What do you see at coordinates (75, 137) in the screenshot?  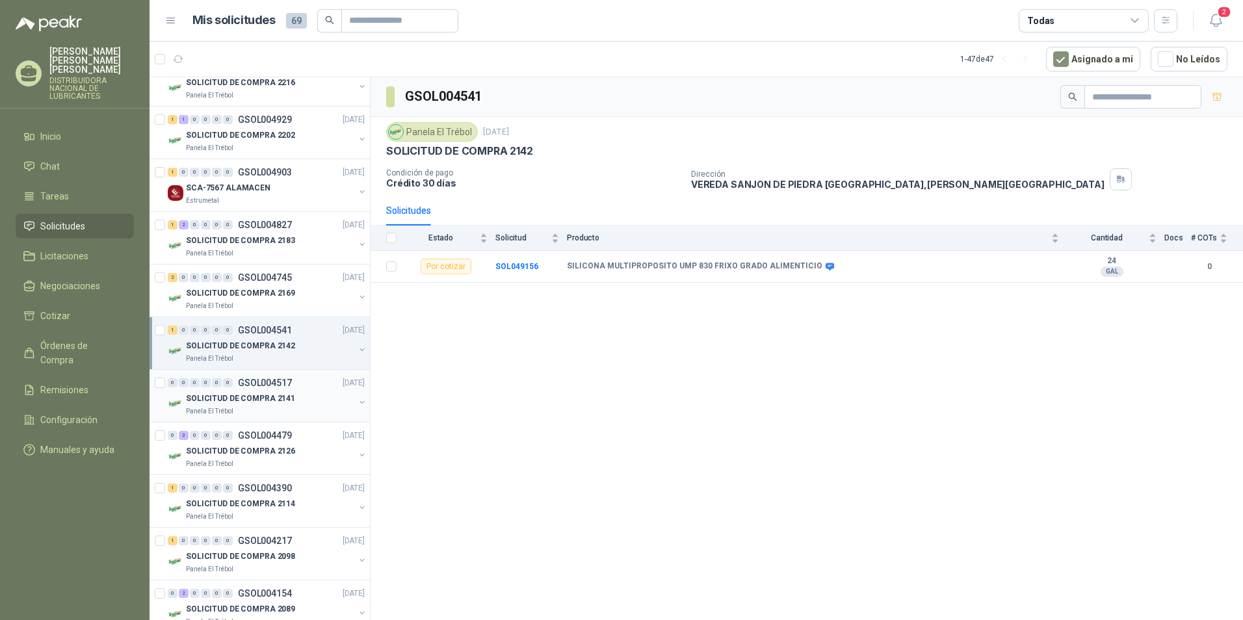 I see `a: Inicio` at bounding box center [75, 137].